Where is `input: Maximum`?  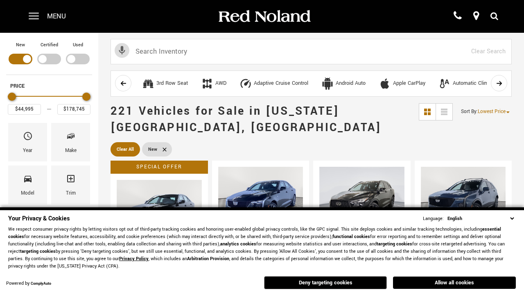
input: Maximum is located at coordinates (74, 109).